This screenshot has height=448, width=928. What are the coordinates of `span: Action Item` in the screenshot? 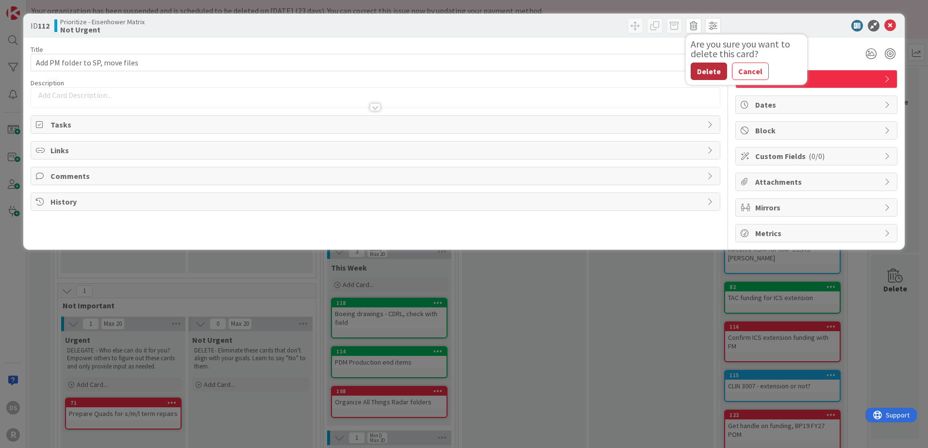 It's located at (817, 79).